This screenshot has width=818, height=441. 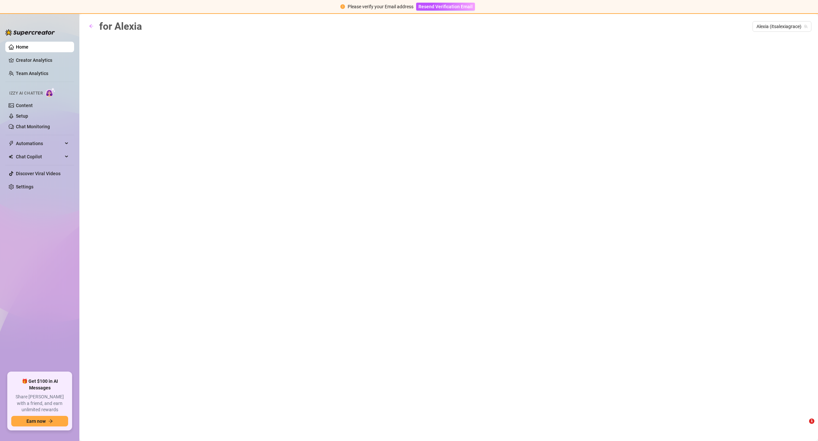 What do you see at coordinates (91, 26) in the screenshot?
I see `span: arrow-left` at bounding box center [91, 26].